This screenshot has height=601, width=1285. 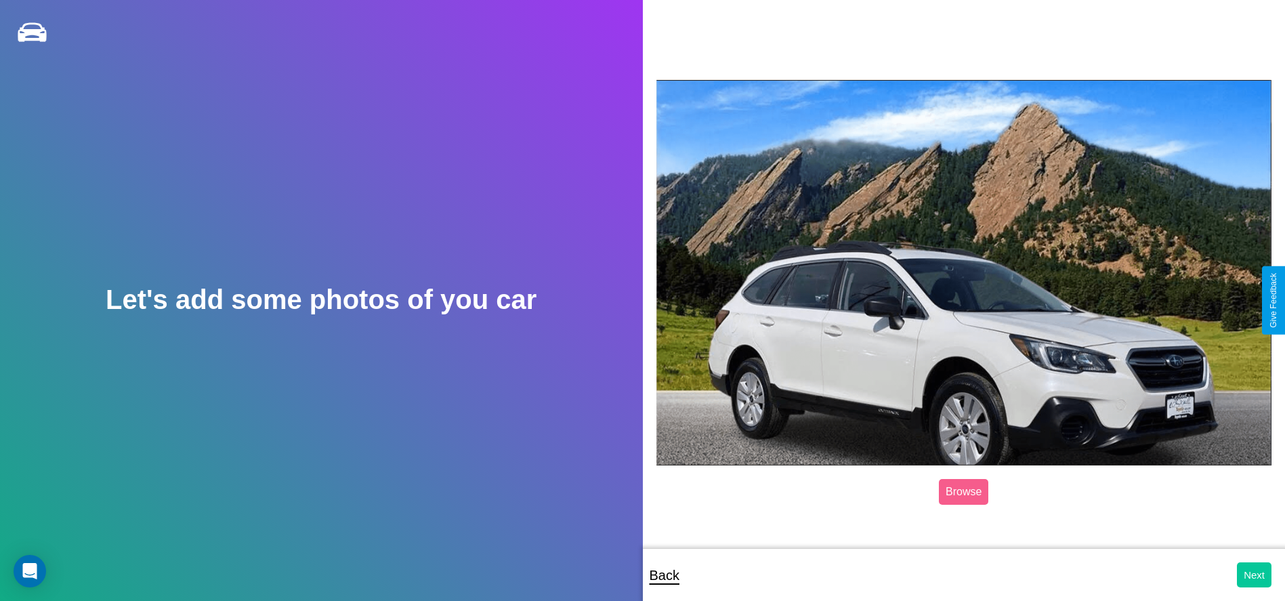 What do you see at coordinates (1274, 300) in the screenshot?
I see `div: Give Feedback` at bounding box center [1274, 300].